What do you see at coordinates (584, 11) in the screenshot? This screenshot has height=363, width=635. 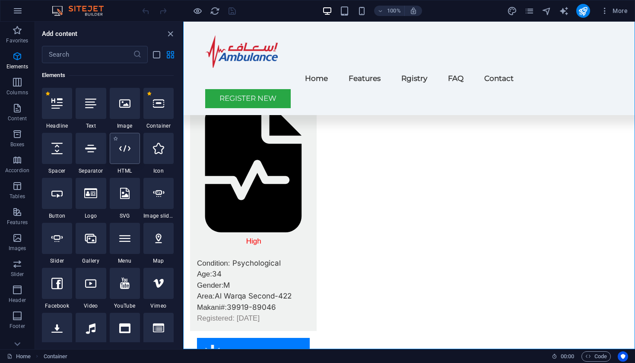 I see `button: publish` at bounding box center [584, 11].